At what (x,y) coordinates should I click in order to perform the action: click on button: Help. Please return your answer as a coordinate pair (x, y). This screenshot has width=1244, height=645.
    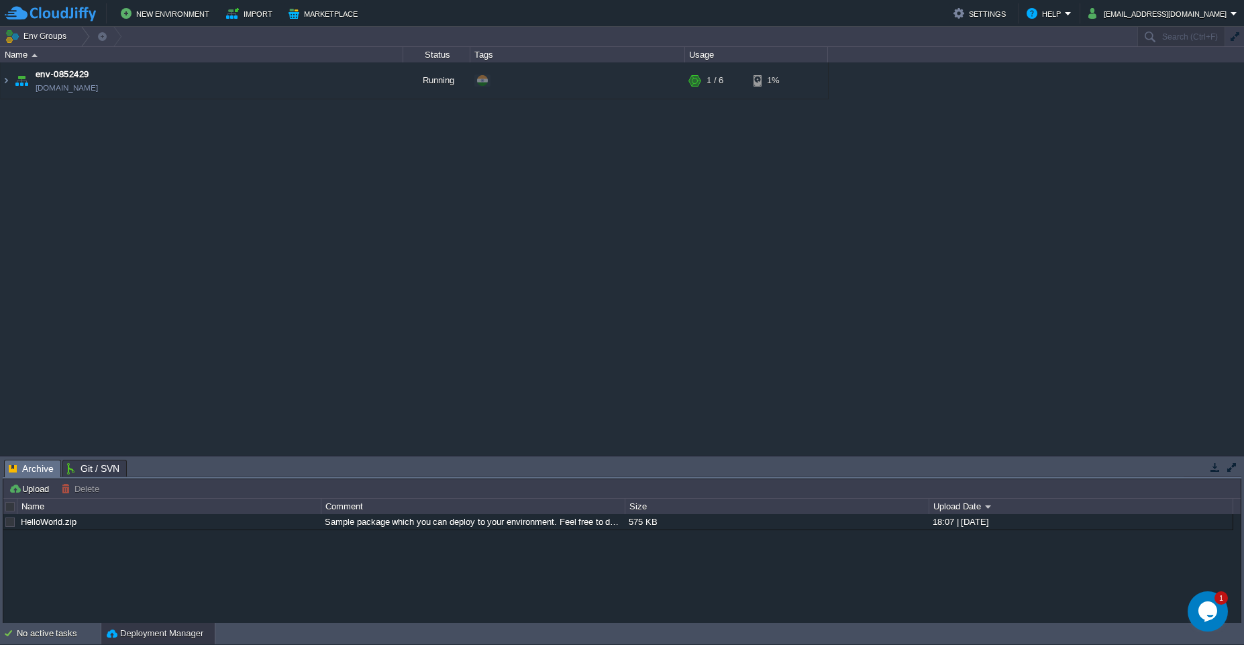
    Looking at the image, I should click on (1045, 13).